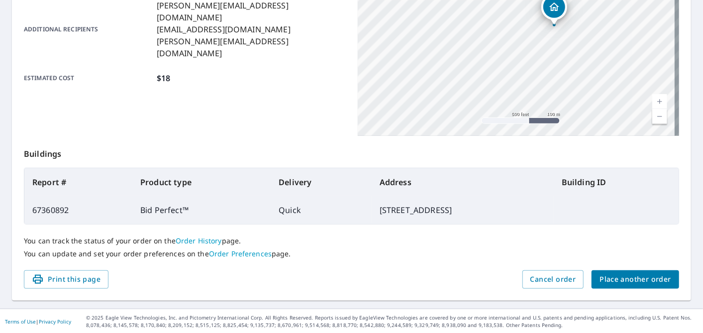 This screenshot has height=333, width=703. I want to click on button: Place another order, so click(635, 279).